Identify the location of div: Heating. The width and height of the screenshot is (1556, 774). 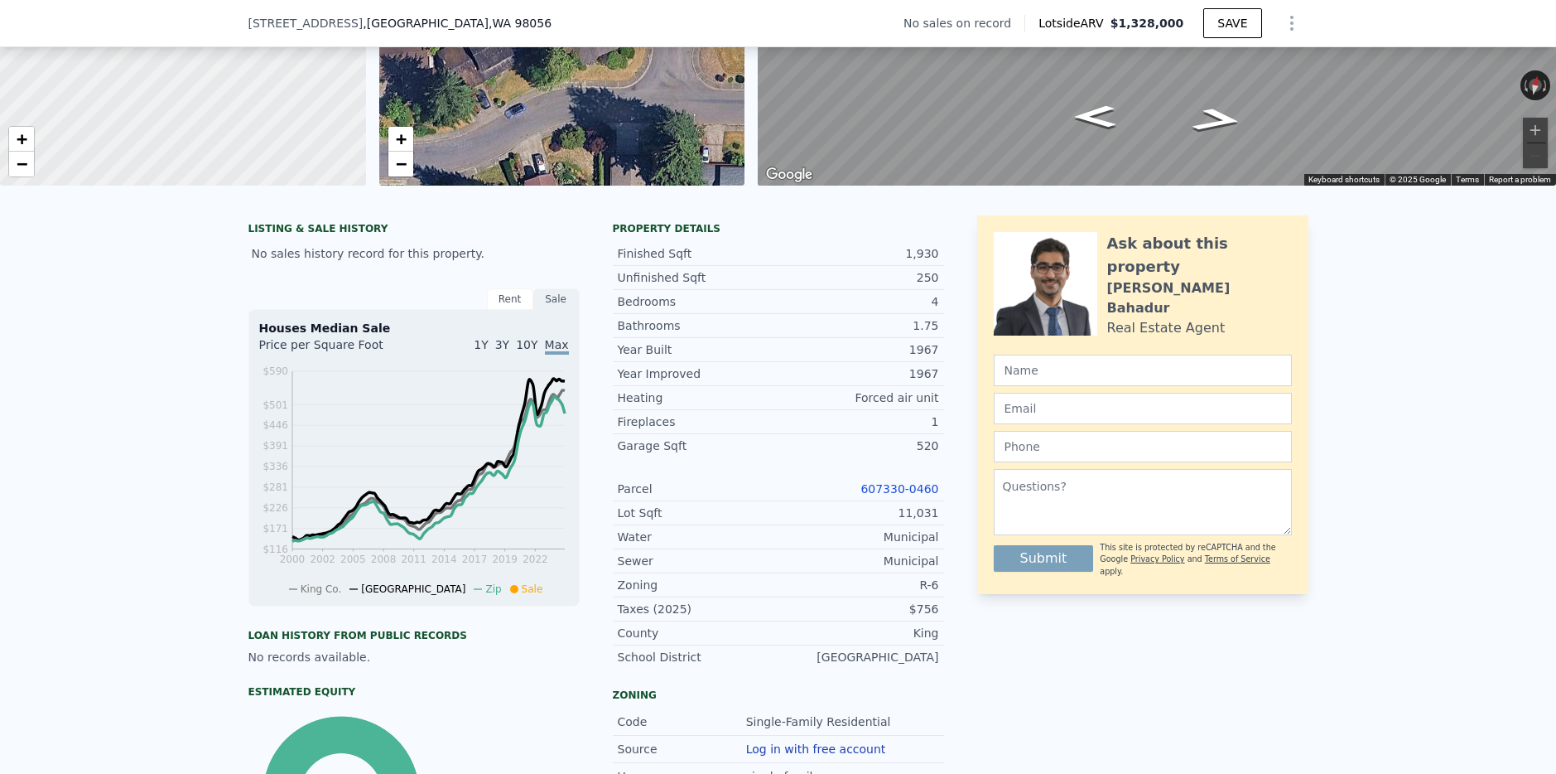
(698, 398).